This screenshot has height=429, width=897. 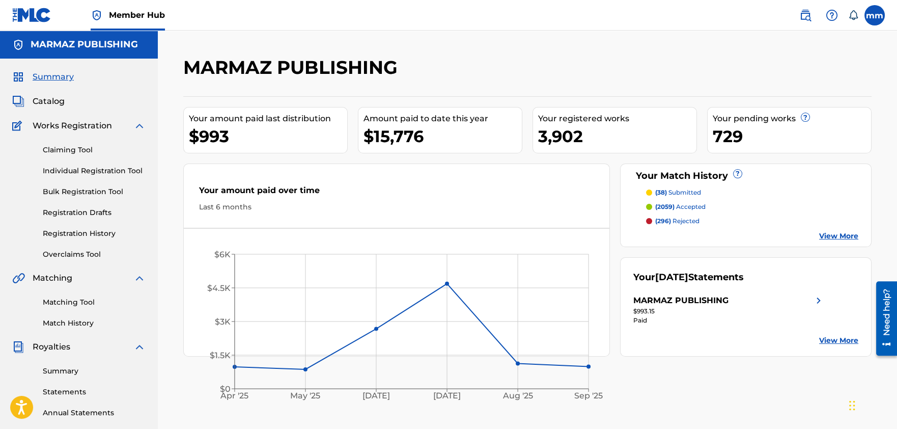 What do you see at coordinates (661, 192) in the screenshot?
I see `span: (38)` at bounding box center [661, 192].